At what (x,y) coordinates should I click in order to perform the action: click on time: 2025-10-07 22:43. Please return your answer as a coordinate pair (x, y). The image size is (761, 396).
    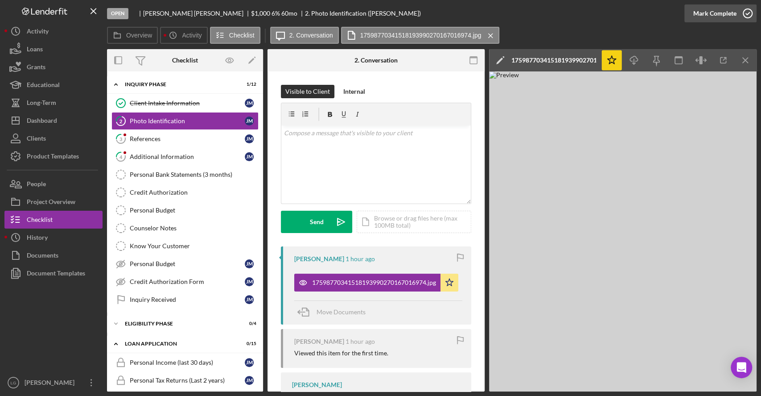
    Looking at the image, I should click on (360, 341).